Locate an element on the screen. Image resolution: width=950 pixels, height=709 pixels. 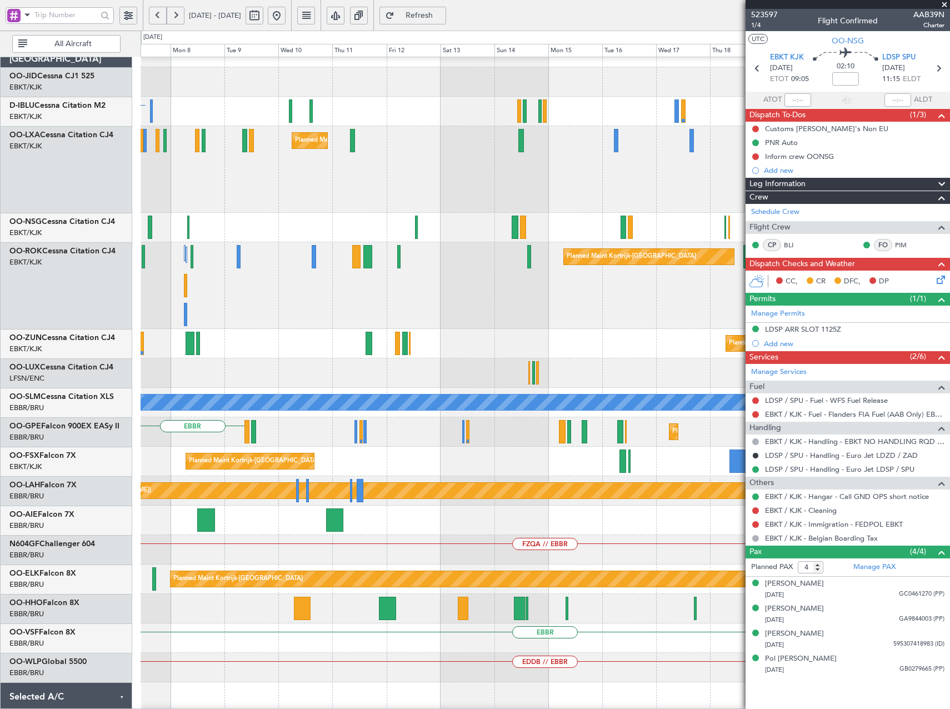
span: OO-JID is located at coordinates (23, 76).